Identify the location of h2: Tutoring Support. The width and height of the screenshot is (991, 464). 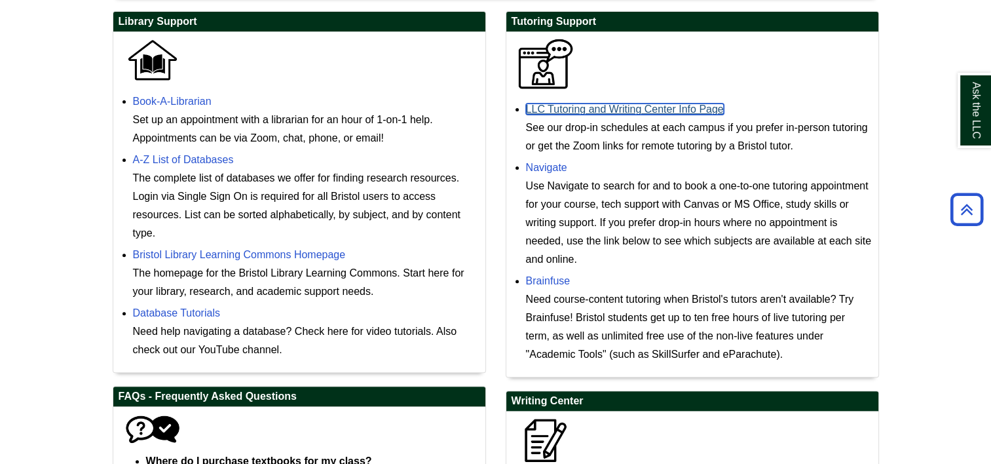
(693, 22).